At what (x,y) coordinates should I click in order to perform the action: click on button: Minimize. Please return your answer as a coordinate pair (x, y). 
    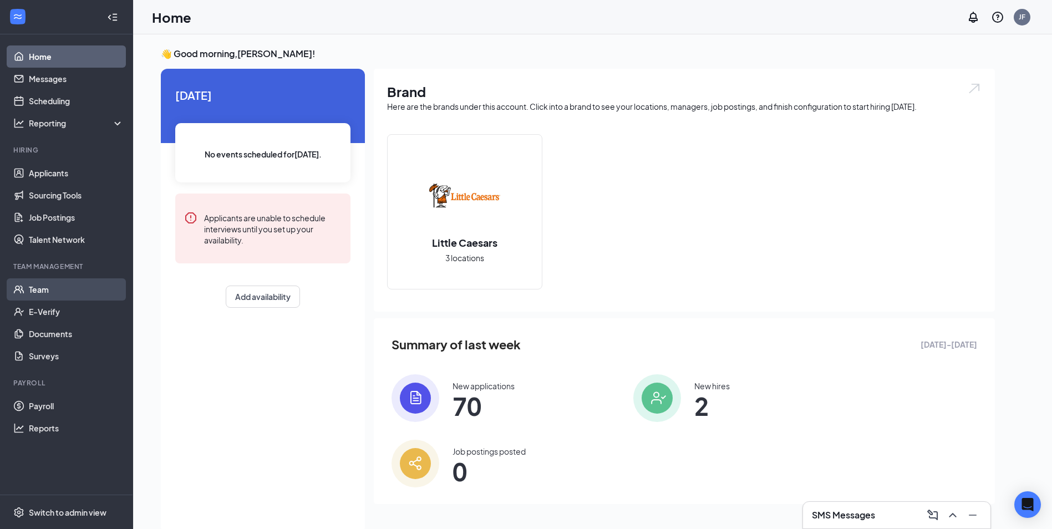
    Looking at the image, I should click on (972, 515).